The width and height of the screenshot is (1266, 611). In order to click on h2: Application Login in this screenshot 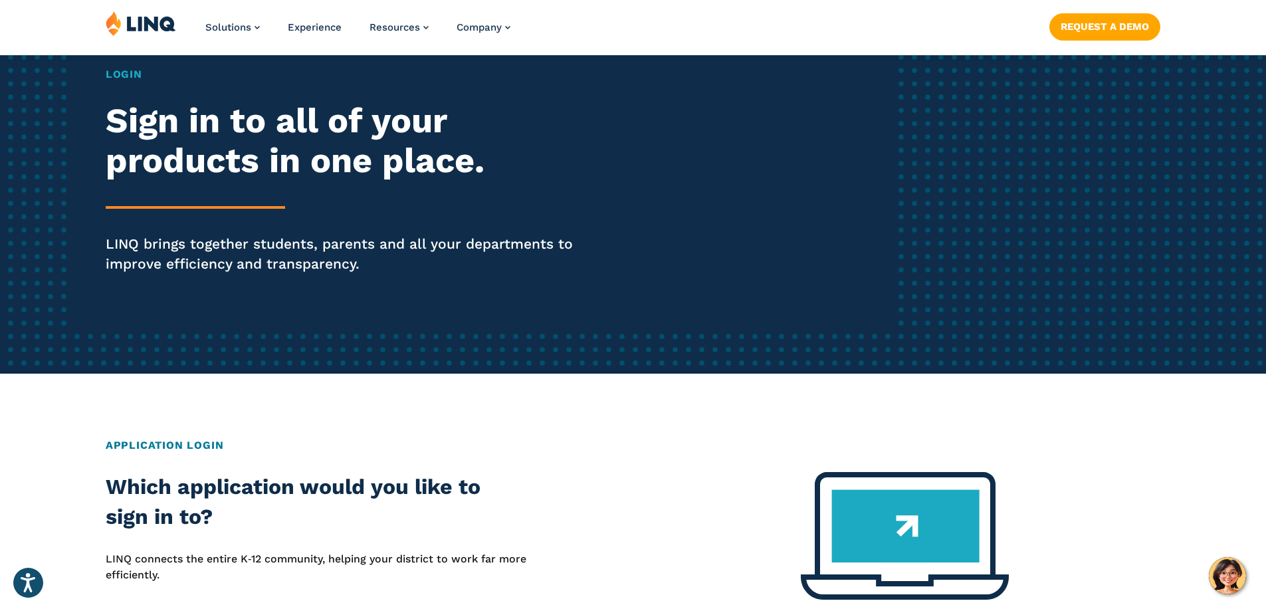, I will do `click(633, 445)`.